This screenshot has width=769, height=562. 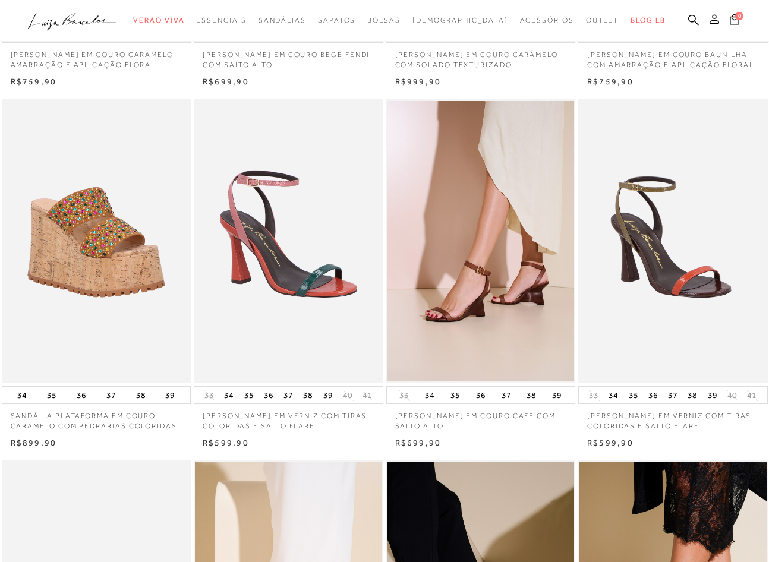 I want to click on a: SANDÁLIA PLATAFORMA EM COURO CARAMELO COM PEDRARIAS COLORIDAS SANDÁLIA PLATAFORMA EM COURO CARAME..., so click(x=96, y=241).